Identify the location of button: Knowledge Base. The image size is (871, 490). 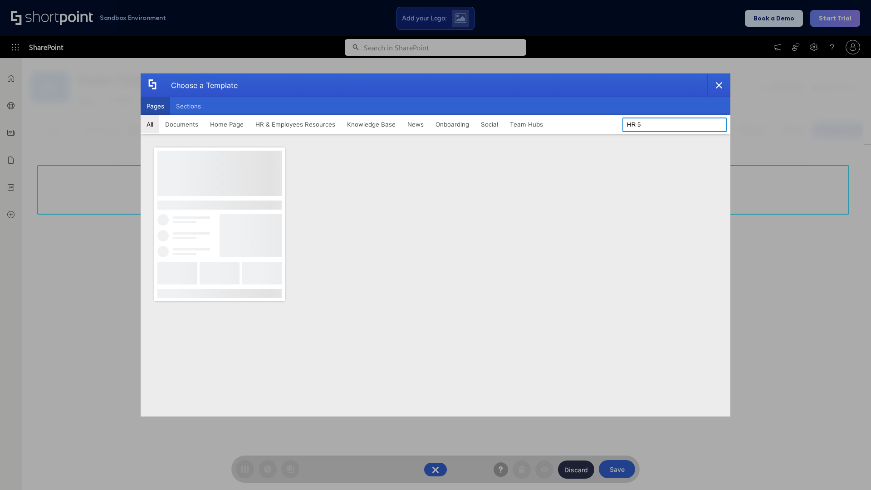
(371, 124).